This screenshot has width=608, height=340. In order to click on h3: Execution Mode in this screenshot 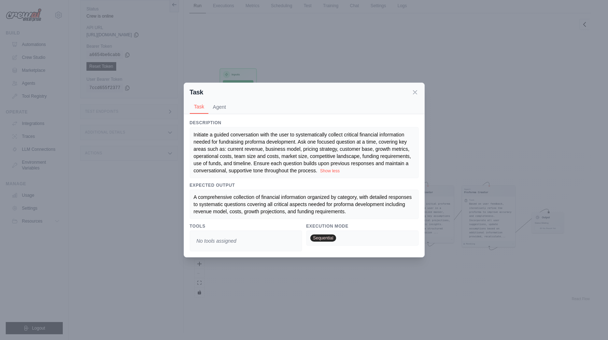, I will do `click(362, 226)`.